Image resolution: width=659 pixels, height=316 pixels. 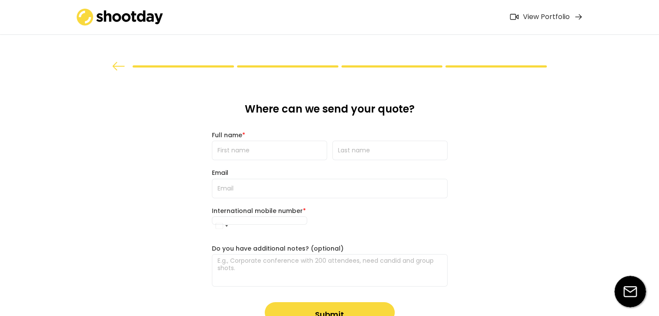 I want to click on img: arrow%20back.svg, so click(x=119, y=66).